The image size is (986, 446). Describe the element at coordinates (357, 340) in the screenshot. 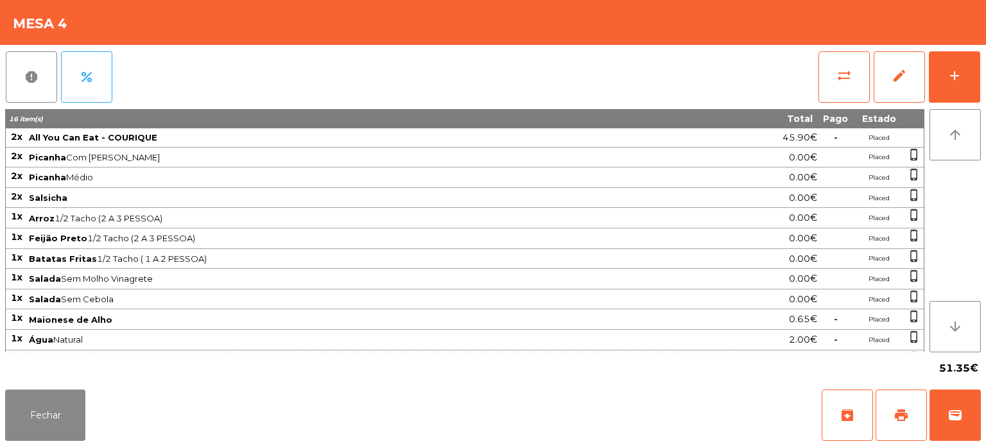

I see `span: Natural` at that location.